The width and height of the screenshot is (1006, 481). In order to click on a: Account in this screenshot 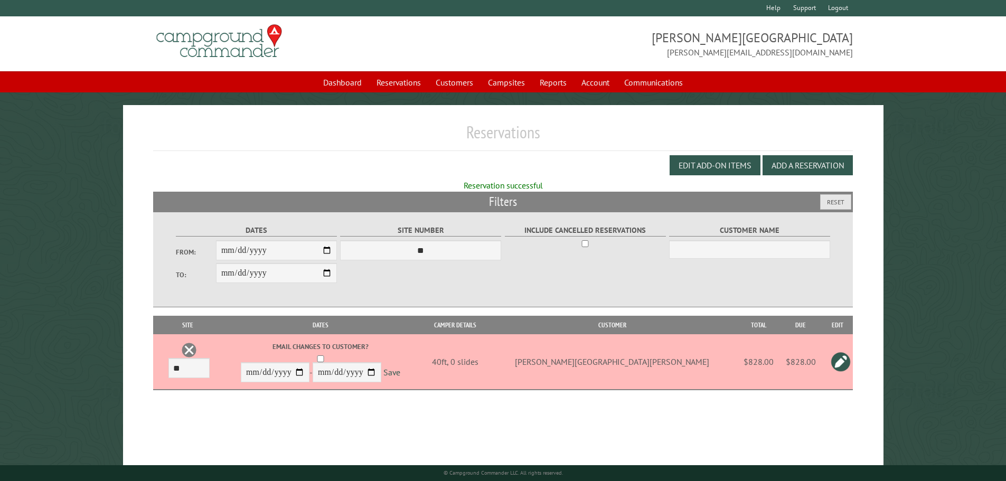, I will do `click(595, 82)`.